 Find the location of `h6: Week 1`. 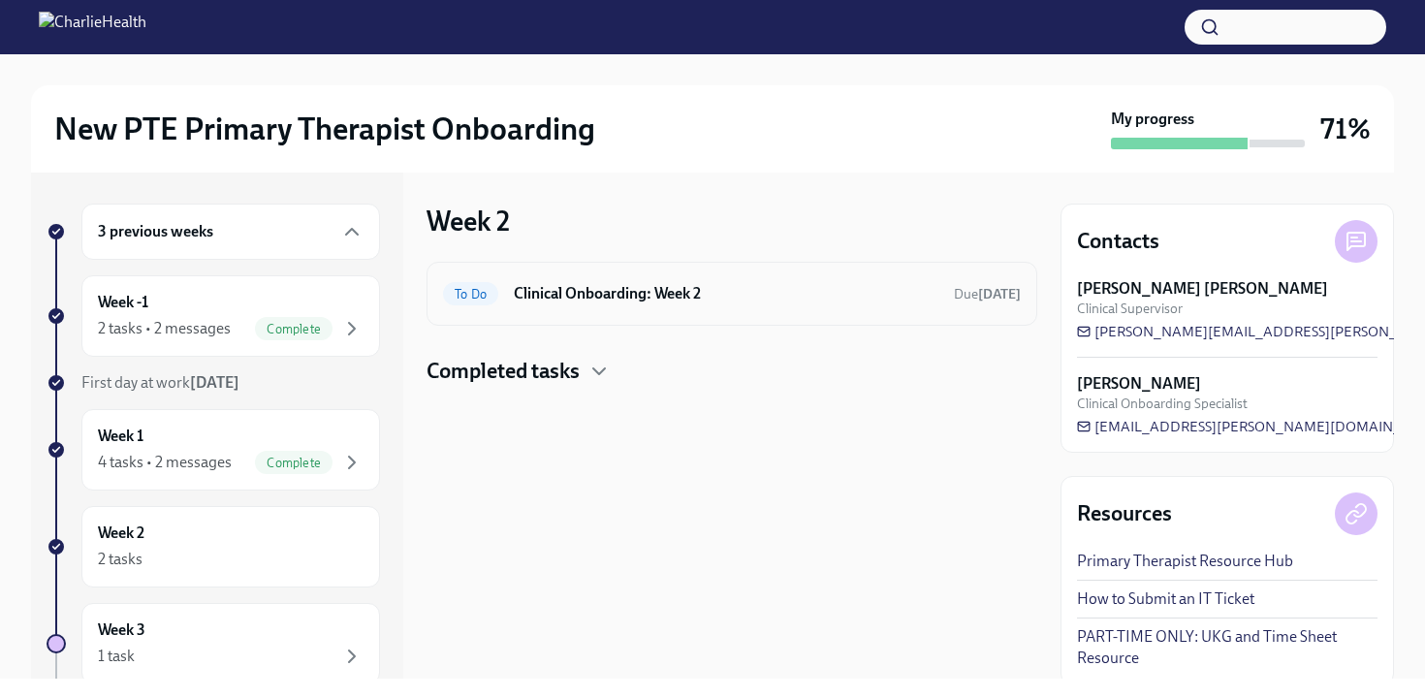

h6: Week 1 is located at coordinates (120, 436).